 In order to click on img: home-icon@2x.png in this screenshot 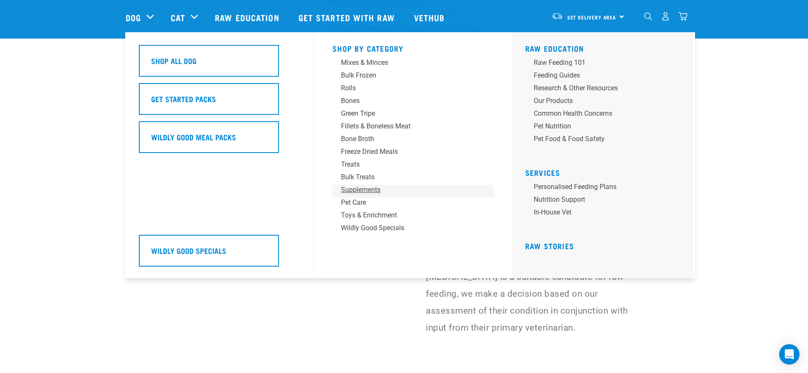, I will do `click(682, 16)`.